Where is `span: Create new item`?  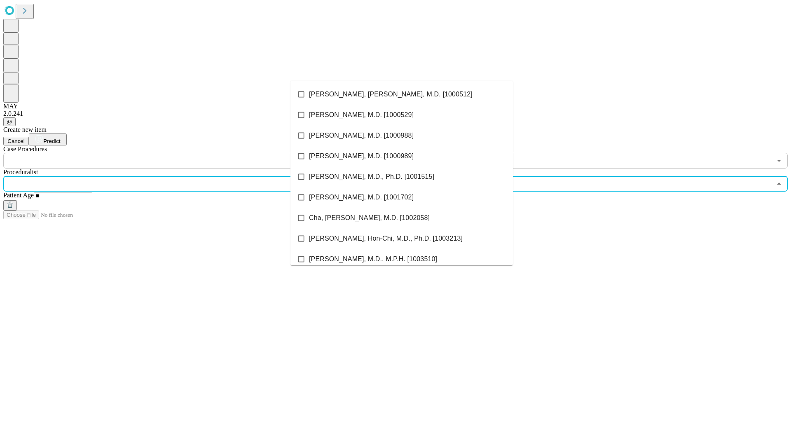 span: Create new item is located at coordinates (25, 129).